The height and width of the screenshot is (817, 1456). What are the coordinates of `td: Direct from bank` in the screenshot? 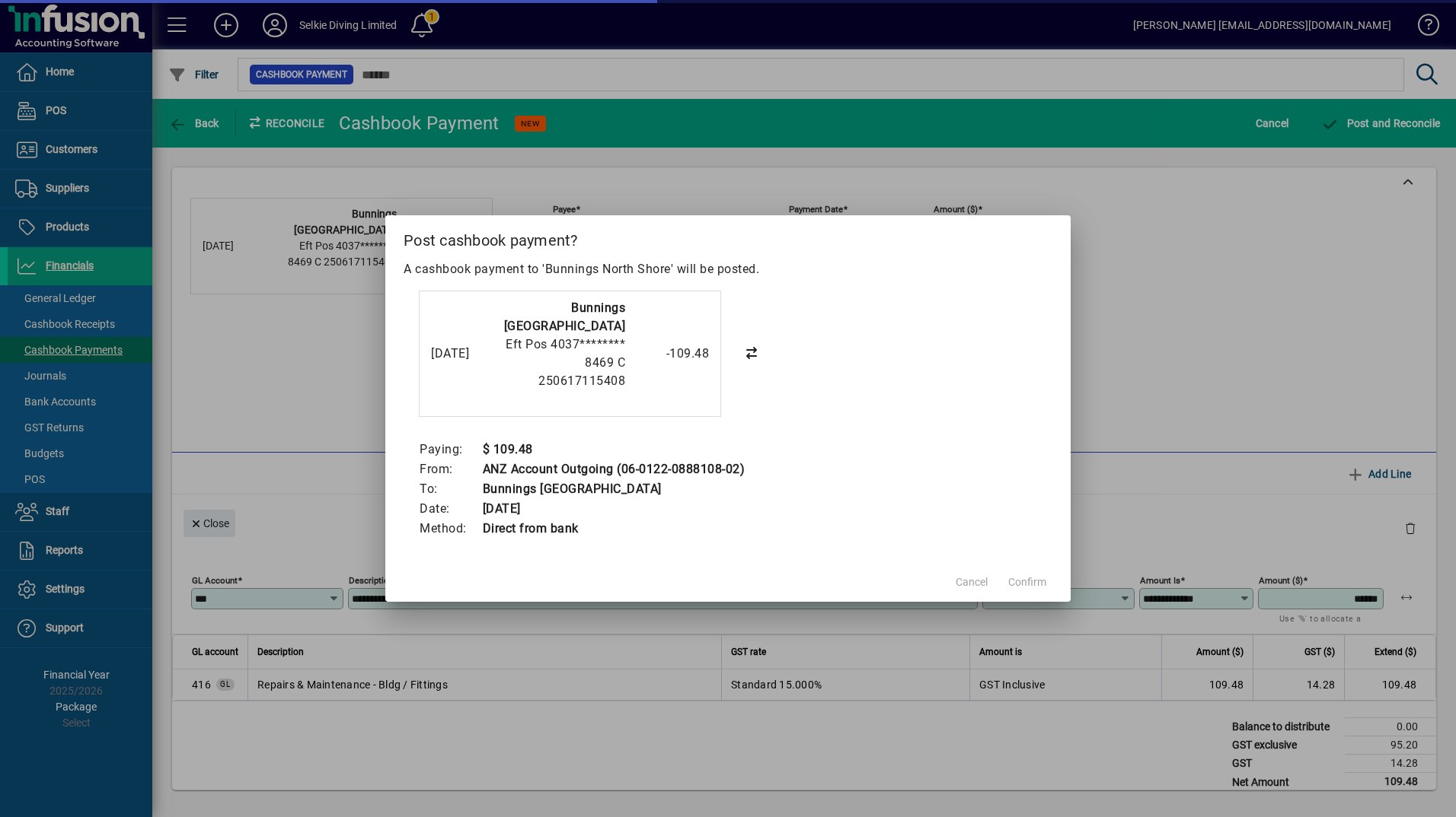 It's located at (614, 529).